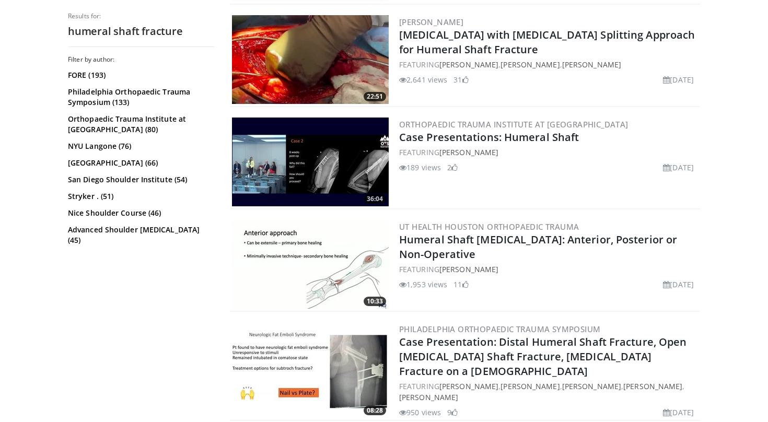 Image resolution: width=768 pixels, height=422 pixels. What do you see at coordinates (374, 199) in the screenshot?
I see `span: 36:04` at bounding box center [374, 199].